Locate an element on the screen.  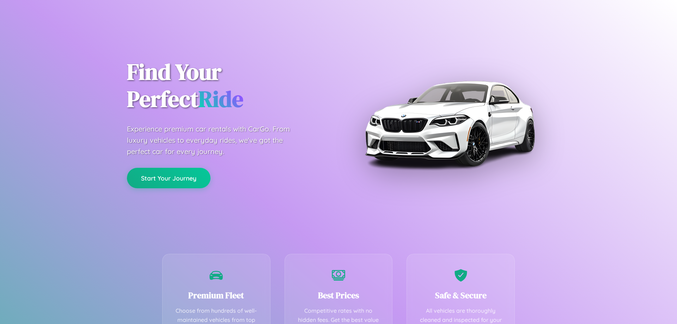
h3: Premium Fleet is located at coordinates (216, 295).